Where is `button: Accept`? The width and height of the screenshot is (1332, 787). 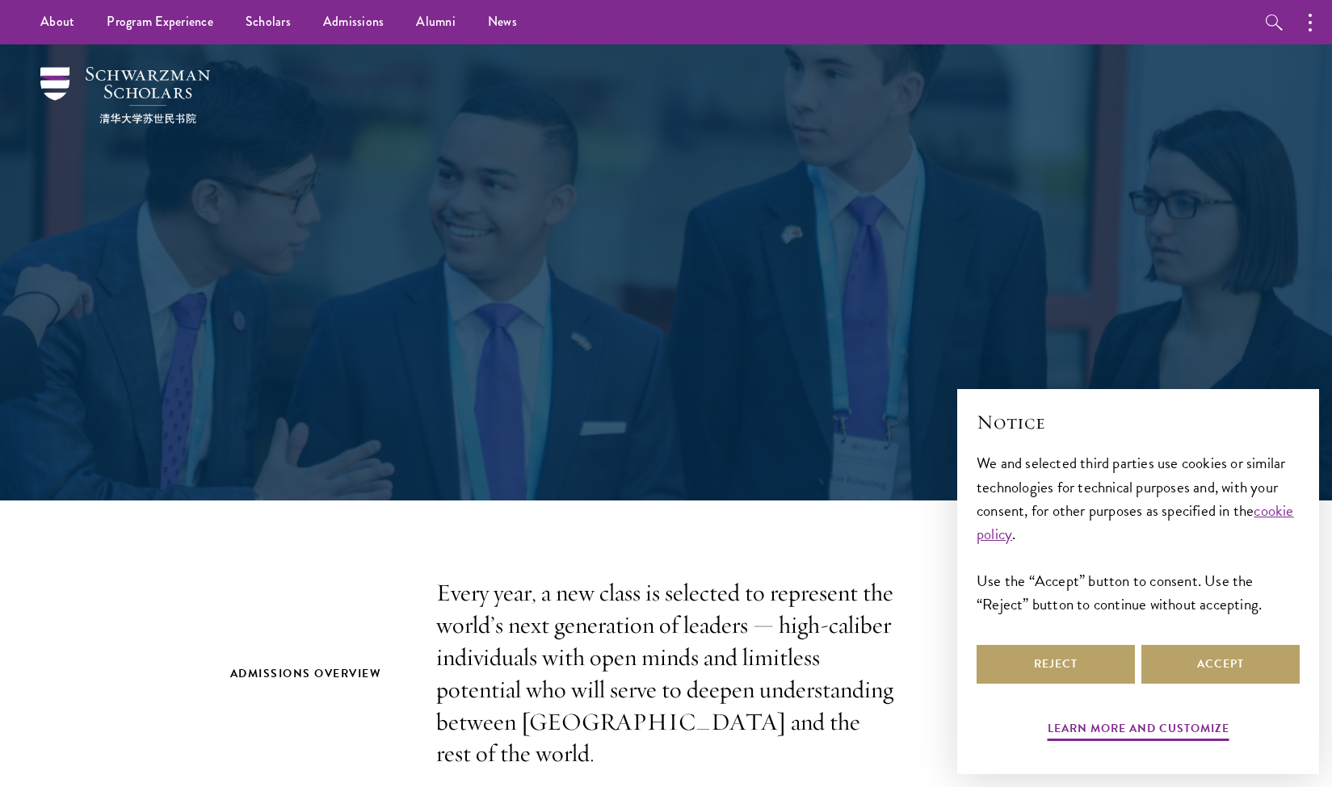
button: Accept is located at coordinates (1220, 665).